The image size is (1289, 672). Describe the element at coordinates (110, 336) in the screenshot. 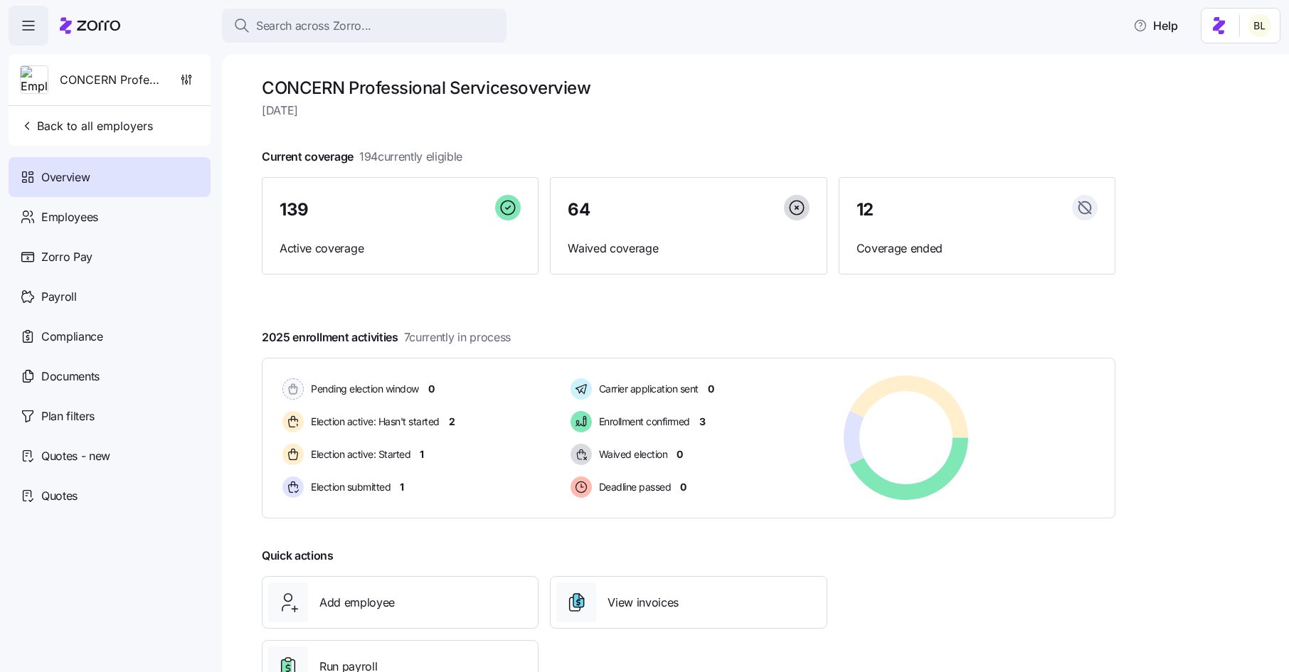

I see `a: Compliance` at that location.